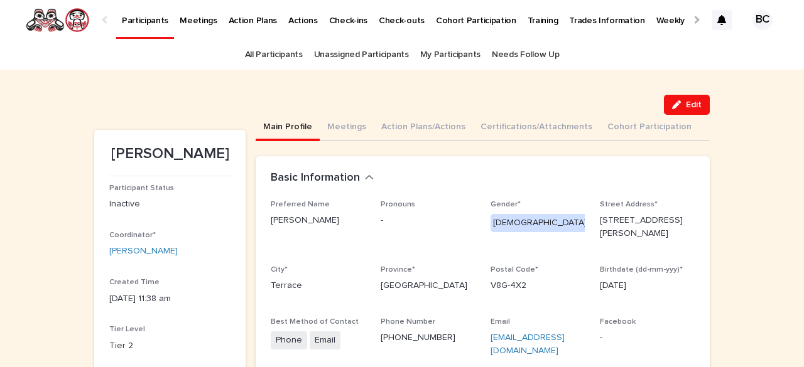  I want to click on span: Tier Level, so click(127, 330).